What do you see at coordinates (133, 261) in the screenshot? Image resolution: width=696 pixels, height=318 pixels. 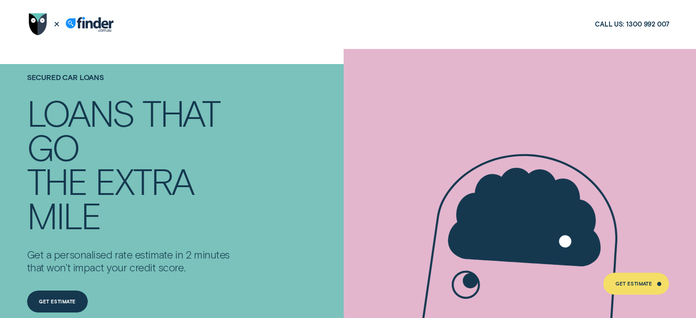 I see `p: Get a personalised rate estimate in 2 minutes that won't impact your credit score.` at bounding box center [133, 261].